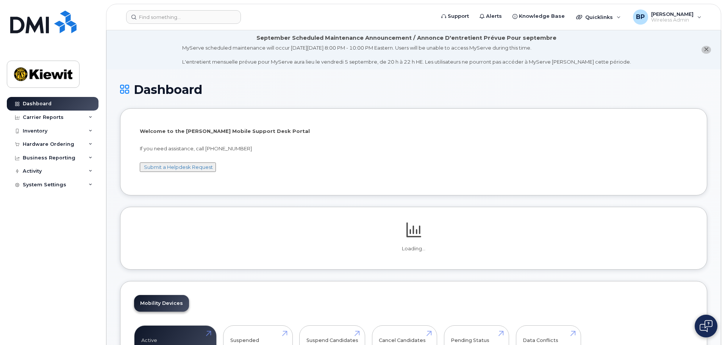  I want to click on div: September Scheduled Maintenance Announcement / Annonce D'entretient Prévue Pour septembre, so click(407, 38).